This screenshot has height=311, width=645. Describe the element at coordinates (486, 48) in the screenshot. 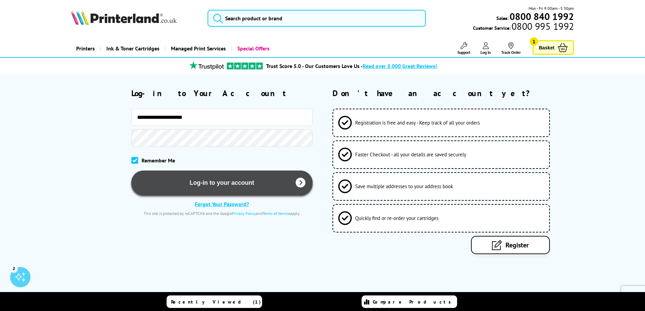

I see `a: Log In` at that location.